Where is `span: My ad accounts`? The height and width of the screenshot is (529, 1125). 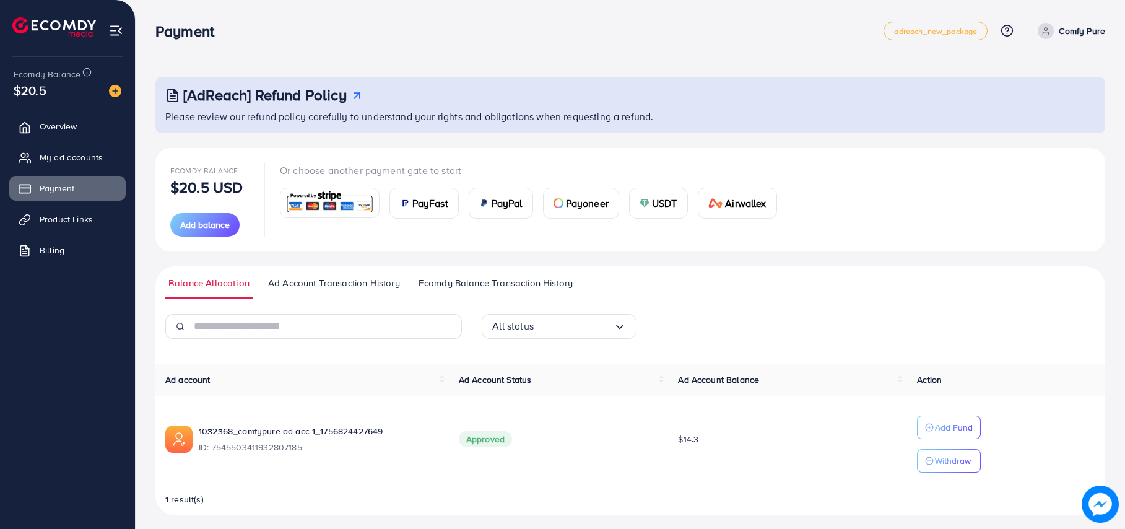
span: My ad accounts is located at coordinates (71, 157).